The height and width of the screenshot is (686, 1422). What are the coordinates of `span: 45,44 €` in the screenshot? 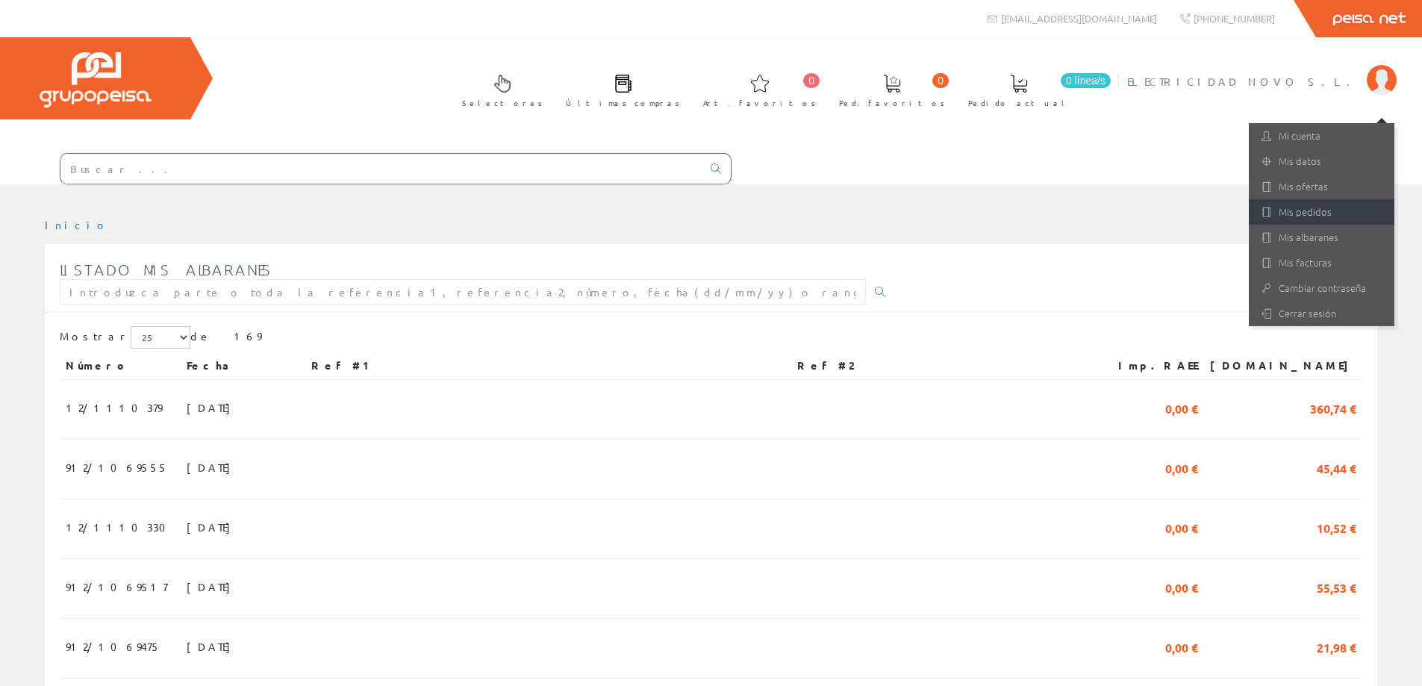 It's located at (1336, 467).